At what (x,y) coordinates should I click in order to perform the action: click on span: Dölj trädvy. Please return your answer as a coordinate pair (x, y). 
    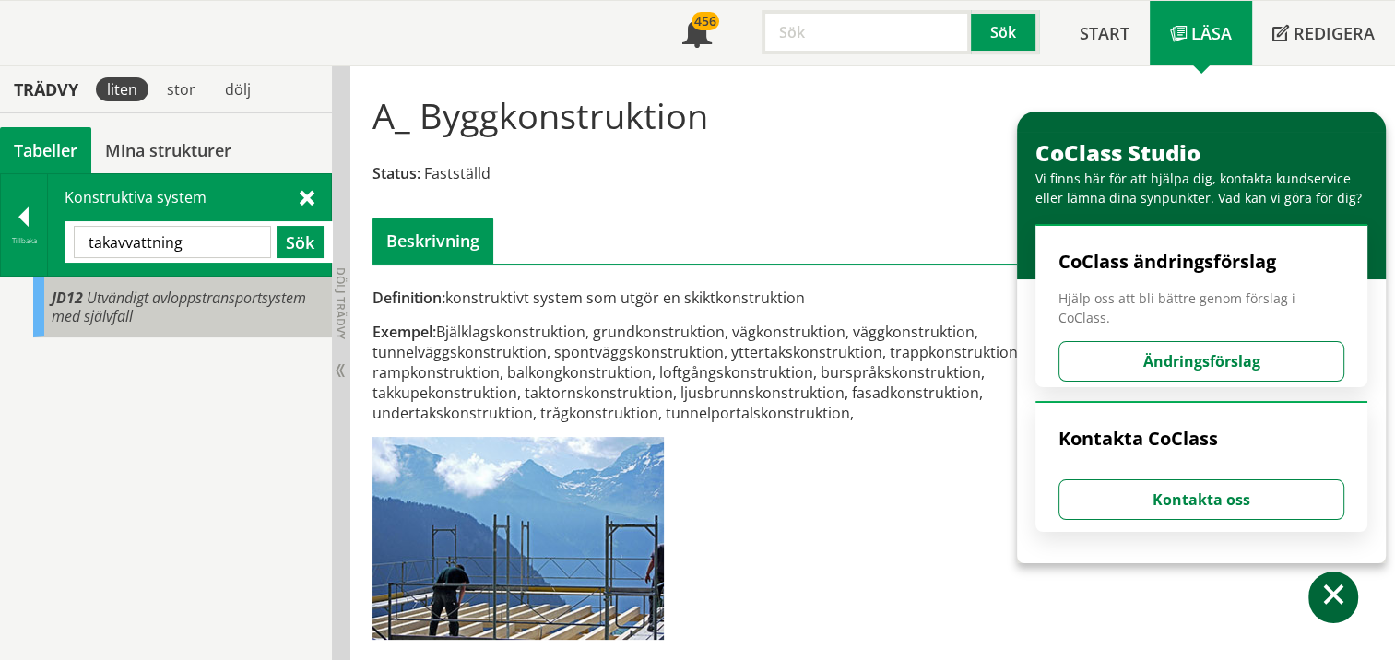
    Looking at the image, I should click on (340, 303).